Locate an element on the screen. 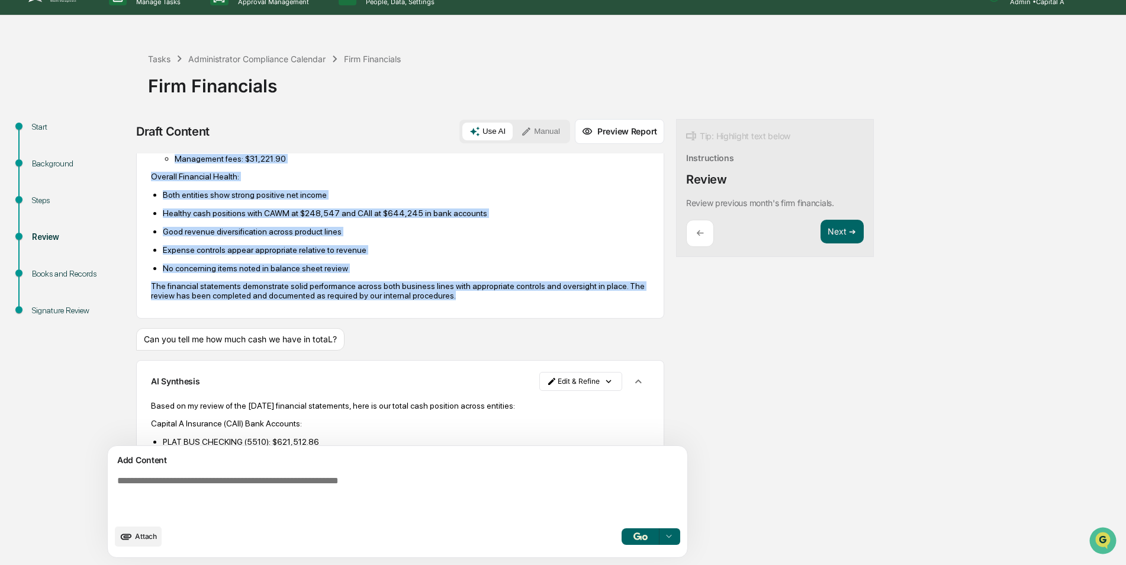  p: Overall Financial Health: is located at coordinates (400, 176).